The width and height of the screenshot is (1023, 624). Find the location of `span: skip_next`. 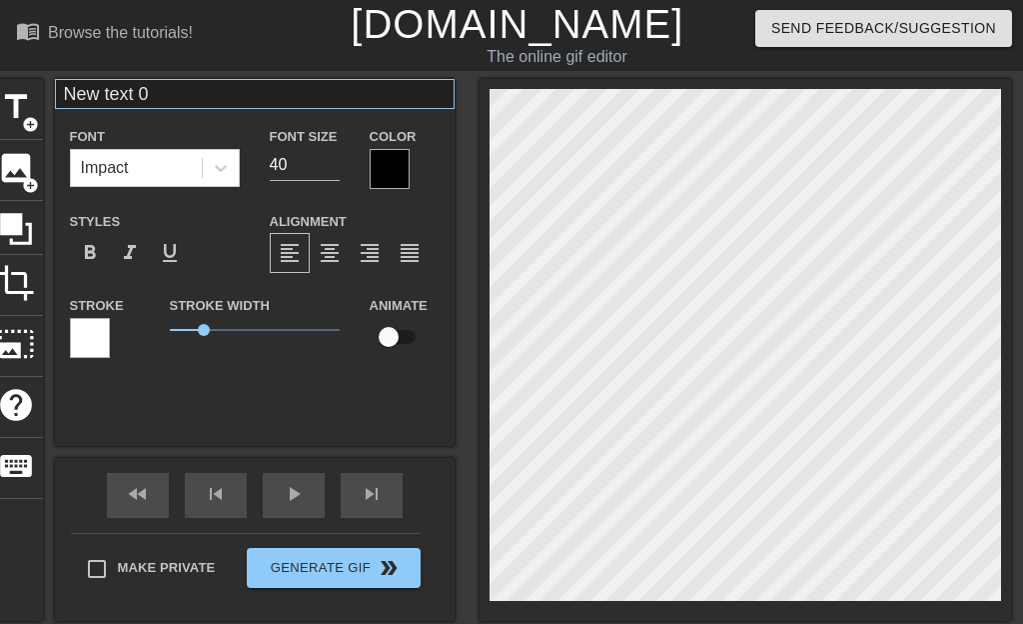

span: skip_next is located at coordinates (372, 494).